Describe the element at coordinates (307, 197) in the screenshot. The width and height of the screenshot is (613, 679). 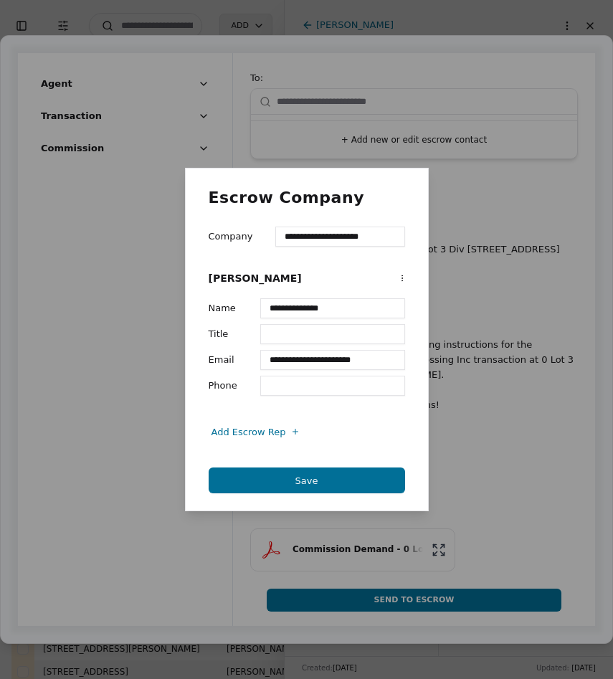
I see `h2: Escrow Company` at that location.